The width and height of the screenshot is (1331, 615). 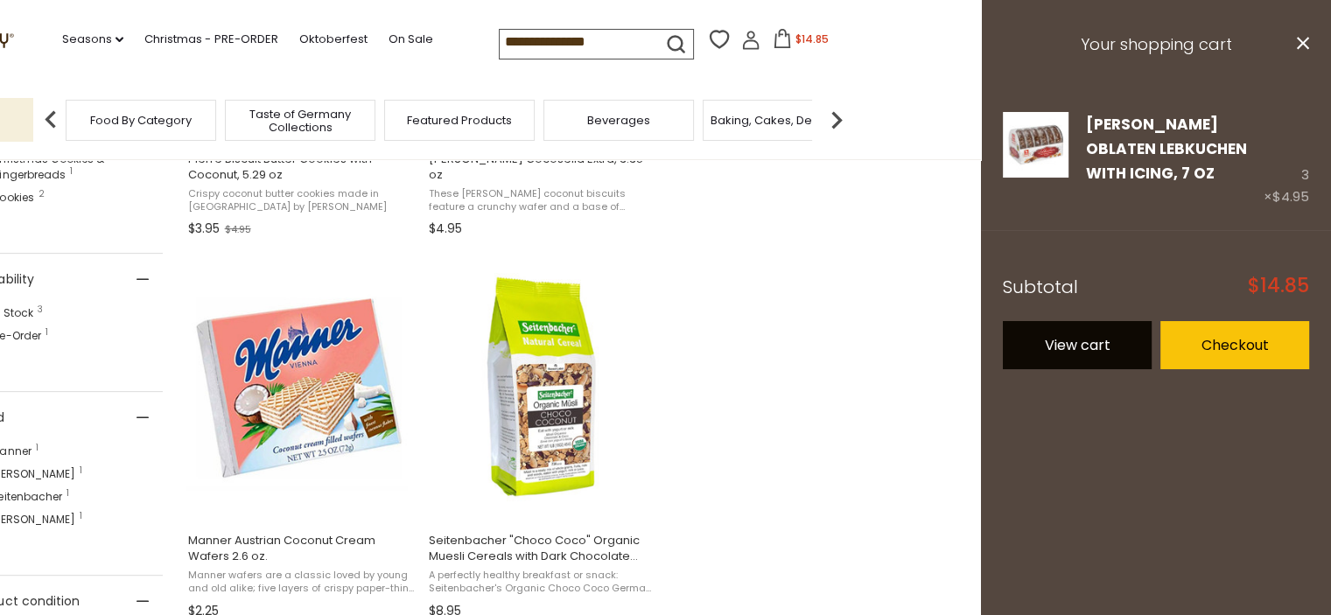 I want to click on span: Taste of Germany Collections, so click(x=300, y=121).